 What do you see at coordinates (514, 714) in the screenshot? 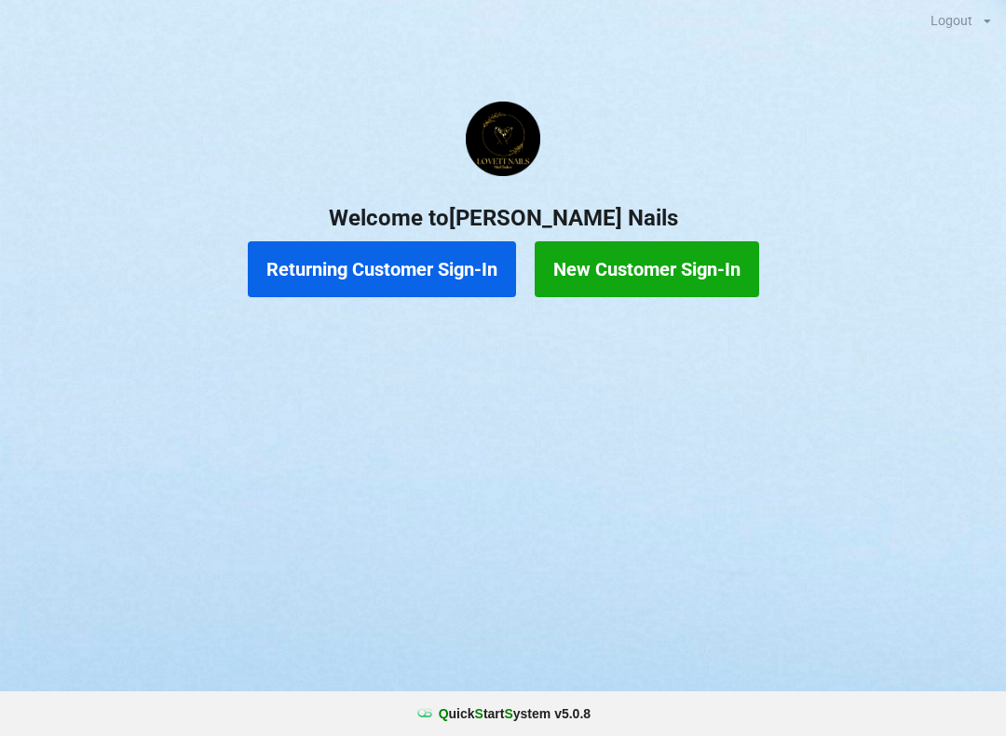
I see `b: uick tart ystem v 5.0.8` at bounding box center [514, 714].